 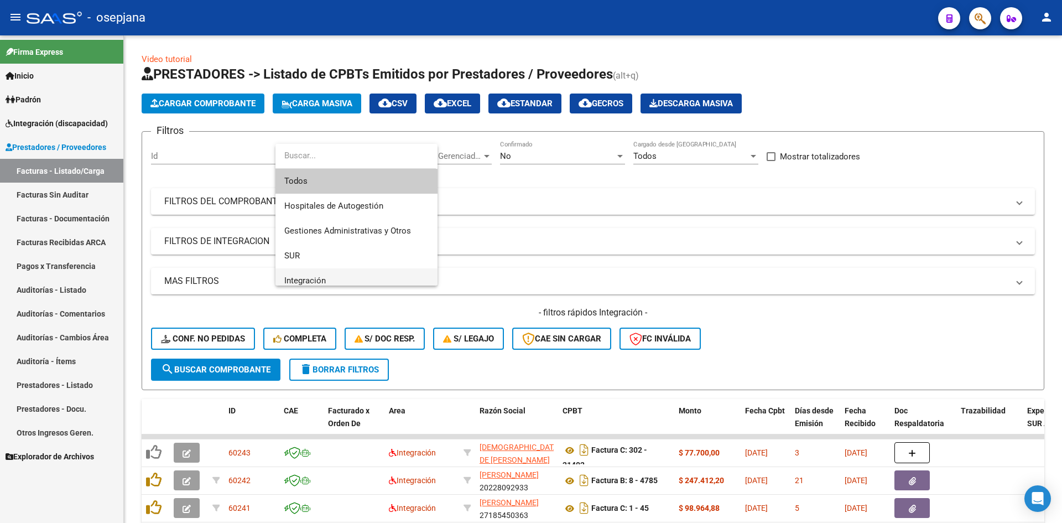 What do you see at coordinates (347, 231) in the screenshot?
I see `span: Gestiones Administrativas y Otros` at bounding box center [347, 231].